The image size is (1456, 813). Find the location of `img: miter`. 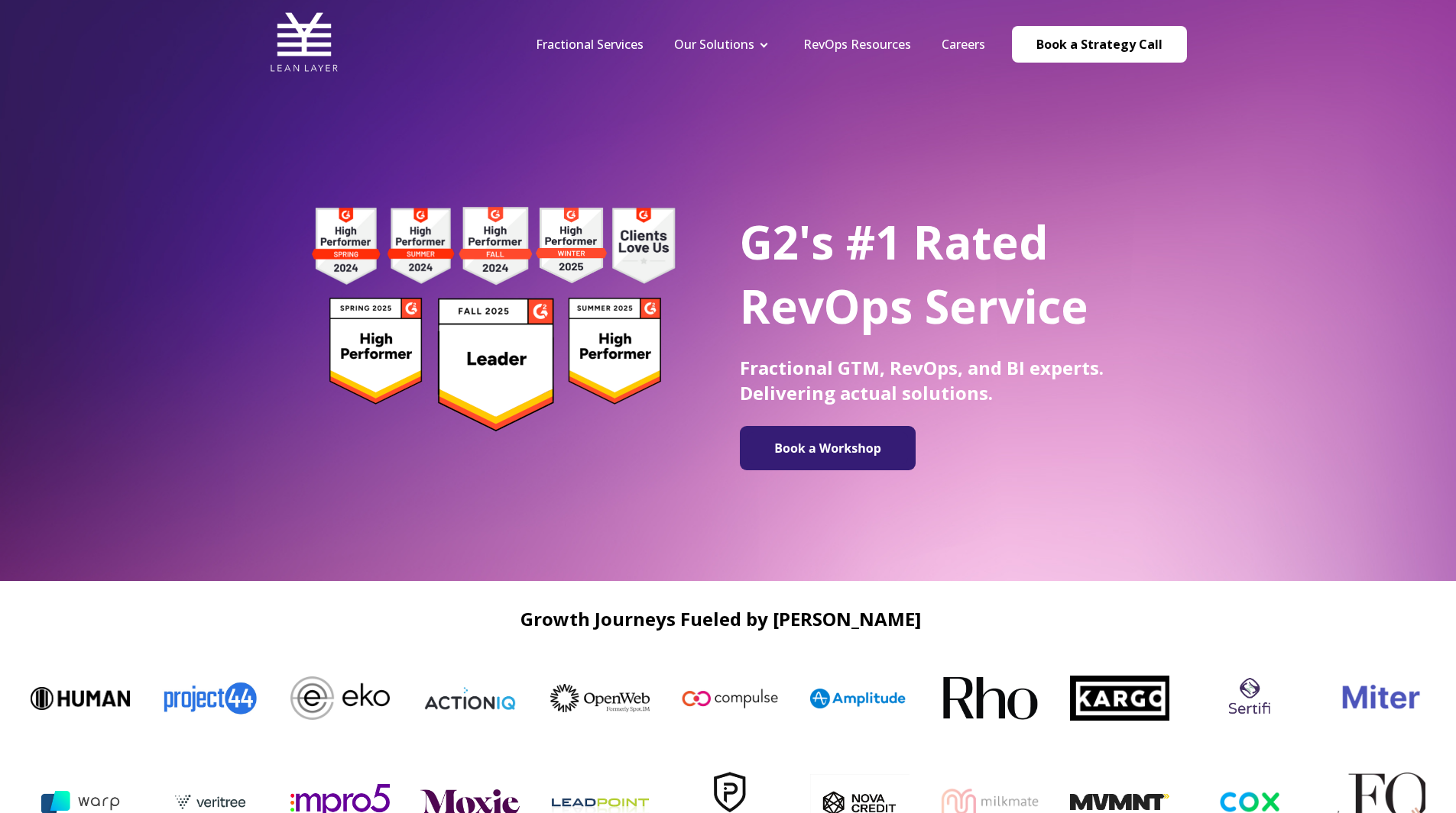

img: miter is located at coordinates (1375, 699).